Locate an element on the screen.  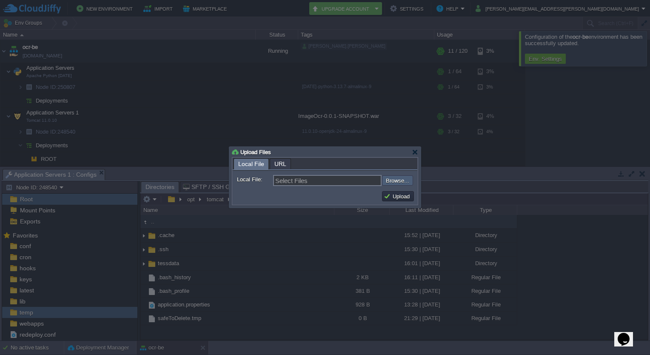
span: Upload Files is located at coordinates (256, 152).